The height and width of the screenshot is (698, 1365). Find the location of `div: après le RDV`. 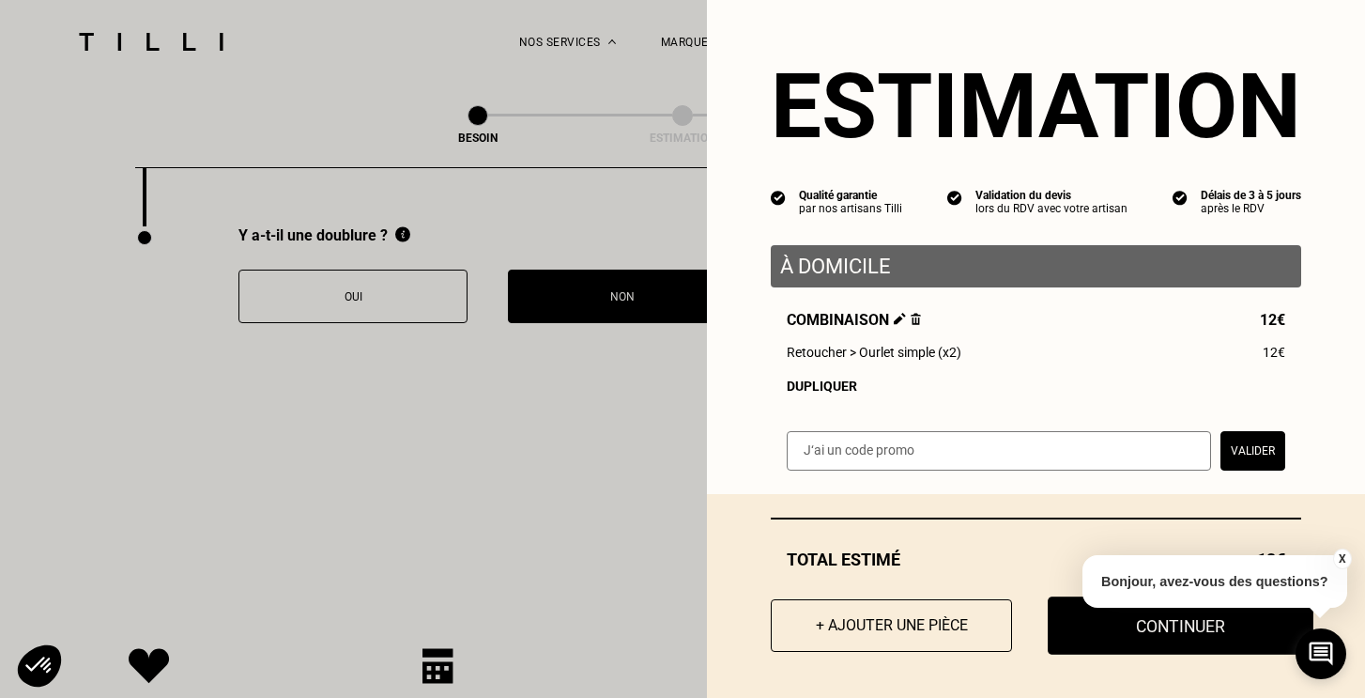

div: après le RDV is located at coordinates (1250, 208).